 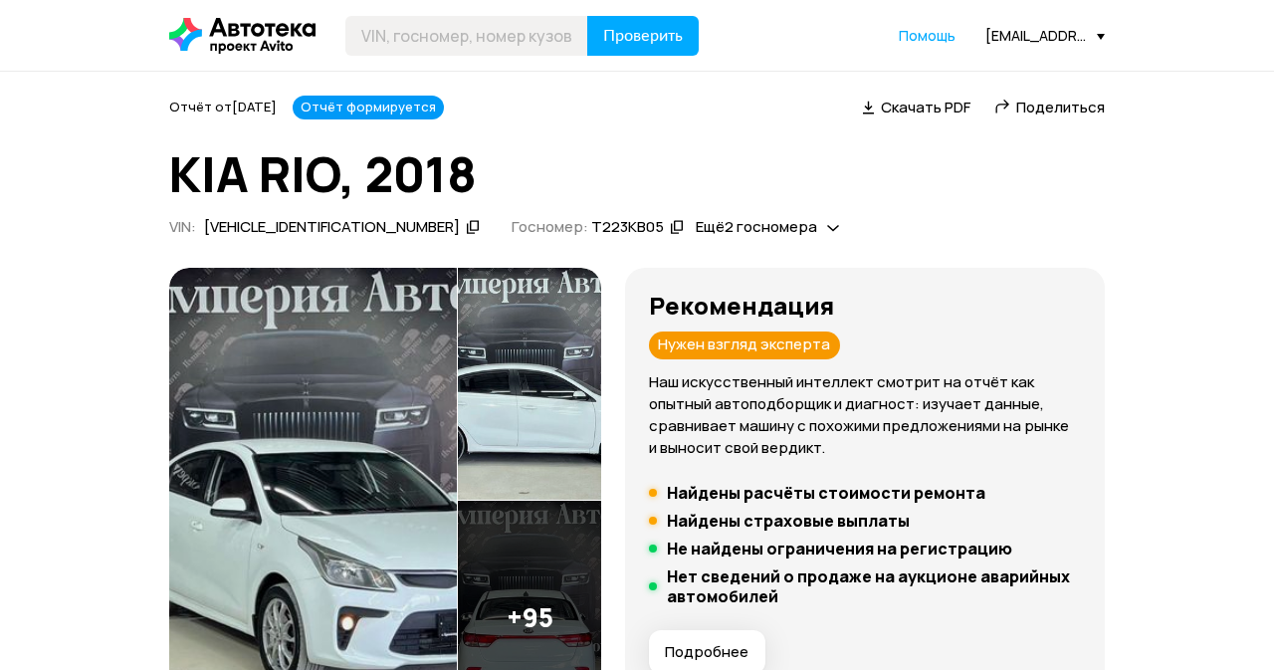 What do you see at coordinates (757, 226) in the screenshot?
I see `span: Ещё 2 госномера` at bounding box center [757, 226].